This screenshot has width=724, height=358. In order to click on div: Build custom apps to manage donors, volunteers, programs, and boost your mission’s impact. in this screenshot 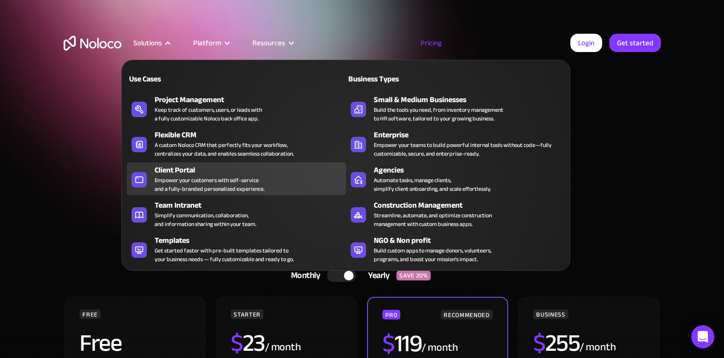, I will do `click(432, 255)`.